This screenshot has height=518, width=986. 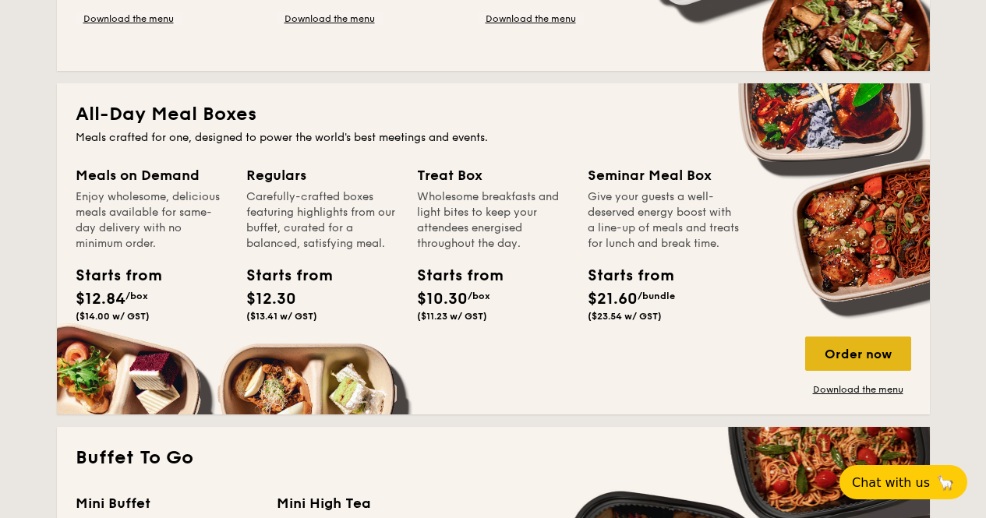 What do you see at coordinates (442, 299) in the screenshot?
I see `span: $10.30` at bounding box center [442, 299].